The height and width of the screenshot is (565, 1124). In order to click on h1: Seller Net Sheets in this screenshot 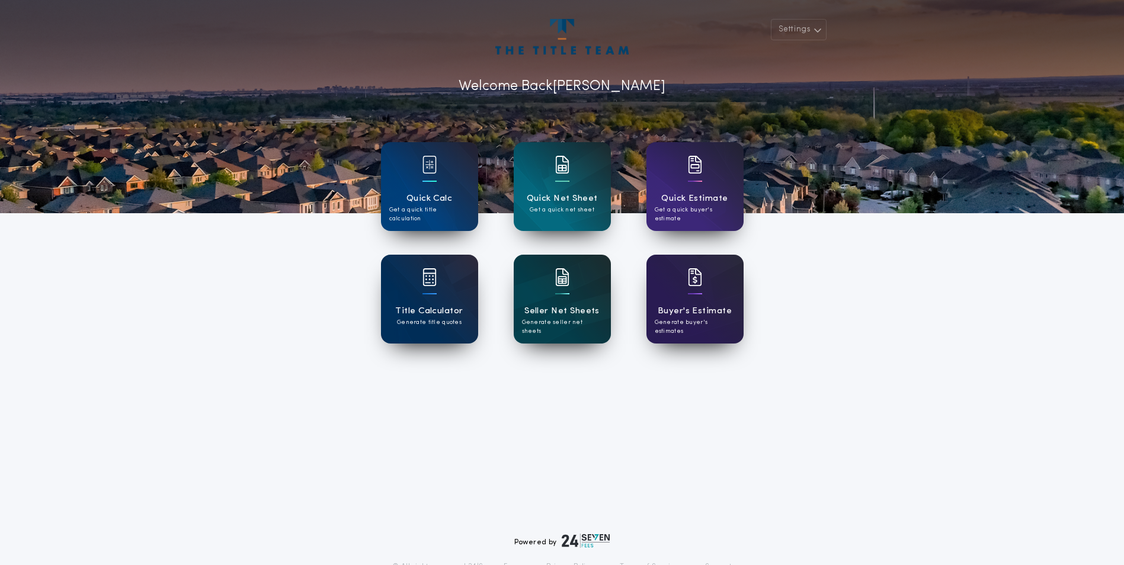, I will do `click(562, 311)`.